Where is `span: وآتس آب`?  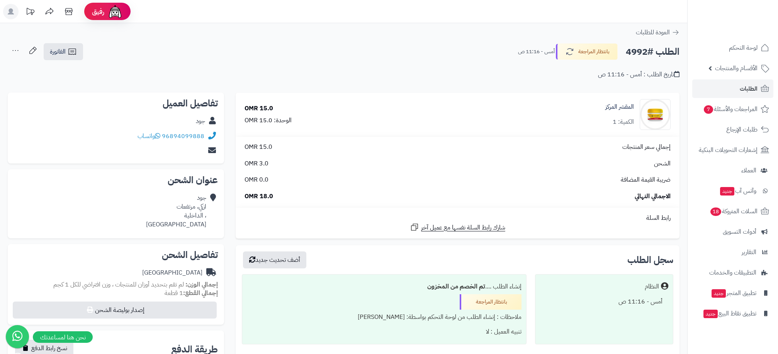 span: وآتس آب is located at coordinates (737, 191).